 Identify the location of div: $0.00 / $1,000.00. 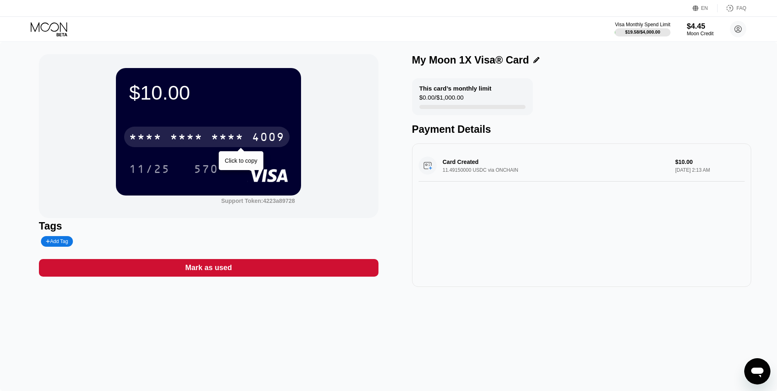
(441, 99).